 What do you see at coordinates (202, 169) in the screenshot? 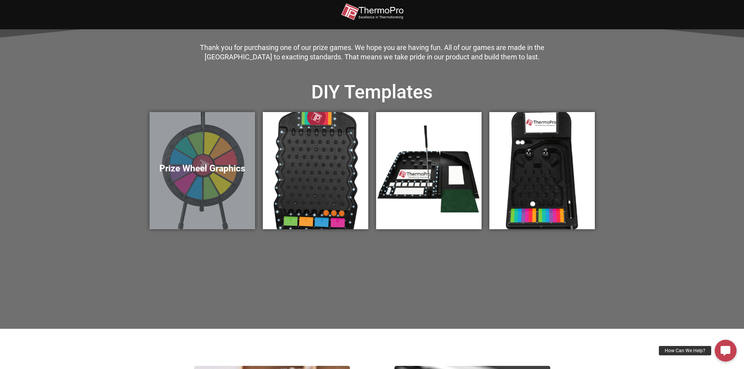
I see `h5: Prize Wheel Graphics` at bounding box center [202, 169].